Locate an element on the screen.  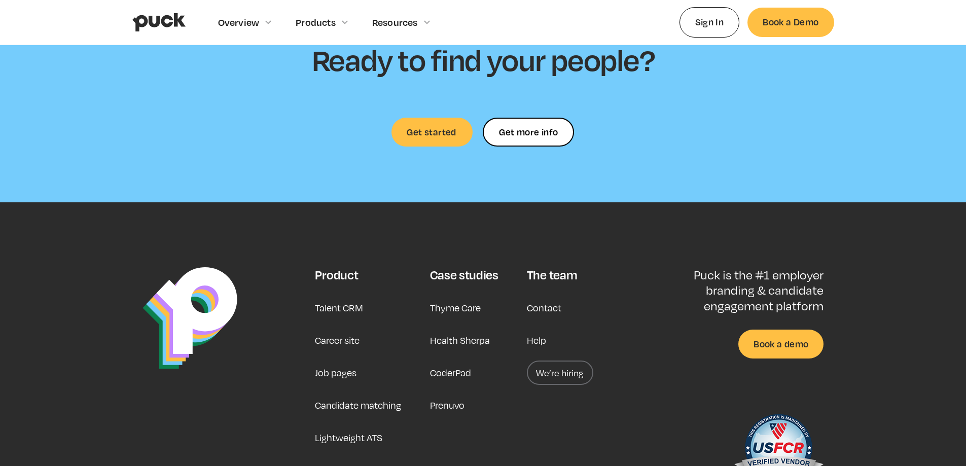
div: Product is located at coordinates (336, 275).